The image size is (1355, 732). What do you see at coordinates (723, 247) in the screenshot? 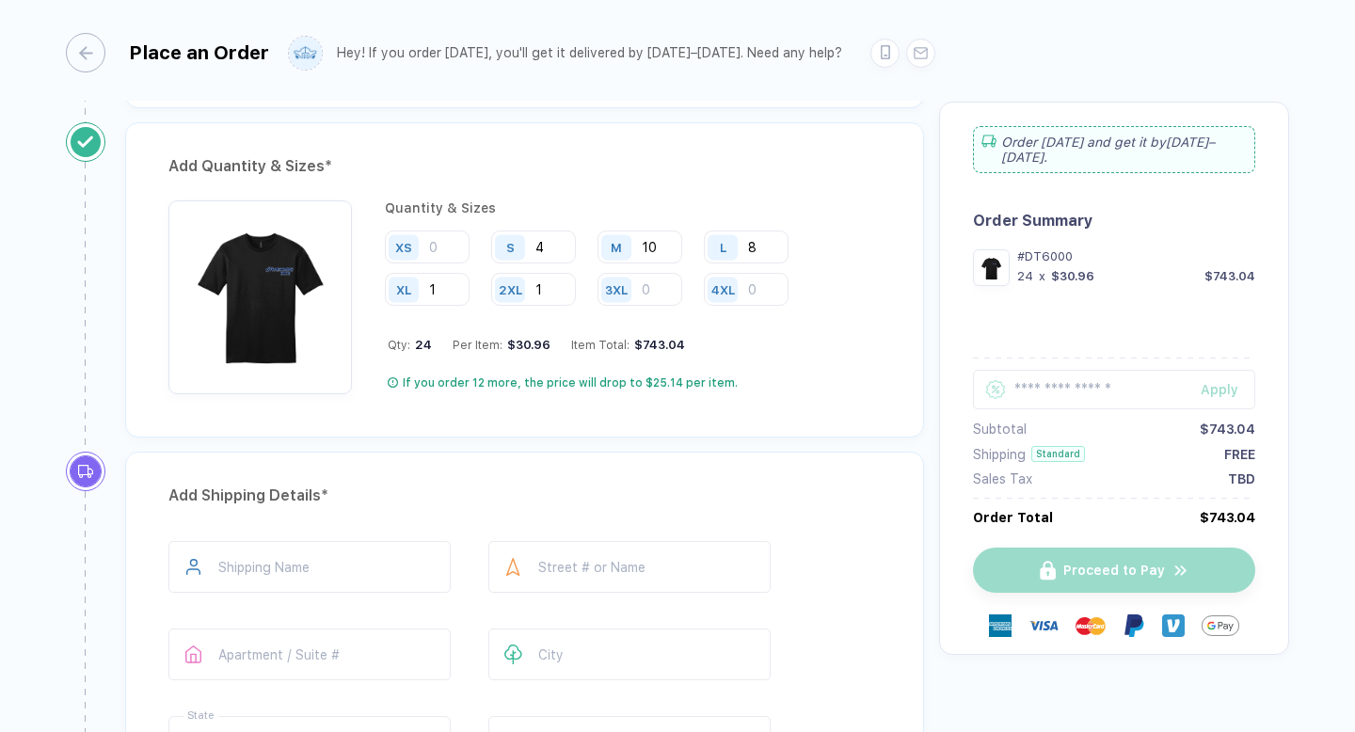
I see `div: L` at bounding box center [723, 247].